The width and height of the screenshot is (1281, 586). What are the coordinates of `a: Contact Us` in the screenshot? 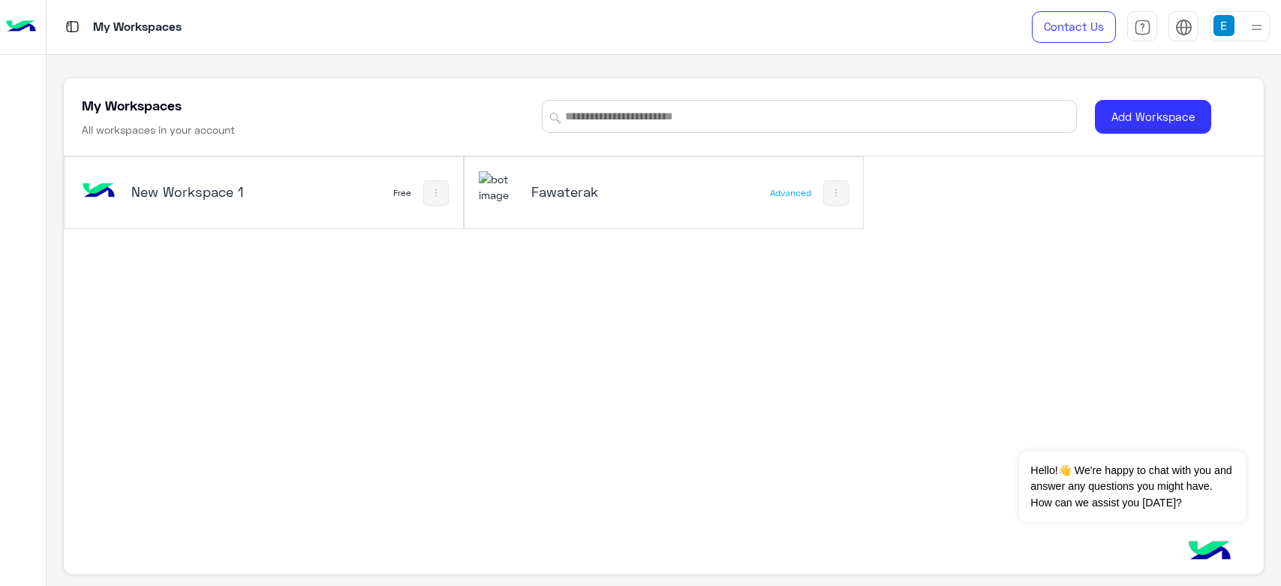 It's located at (1074, 27).